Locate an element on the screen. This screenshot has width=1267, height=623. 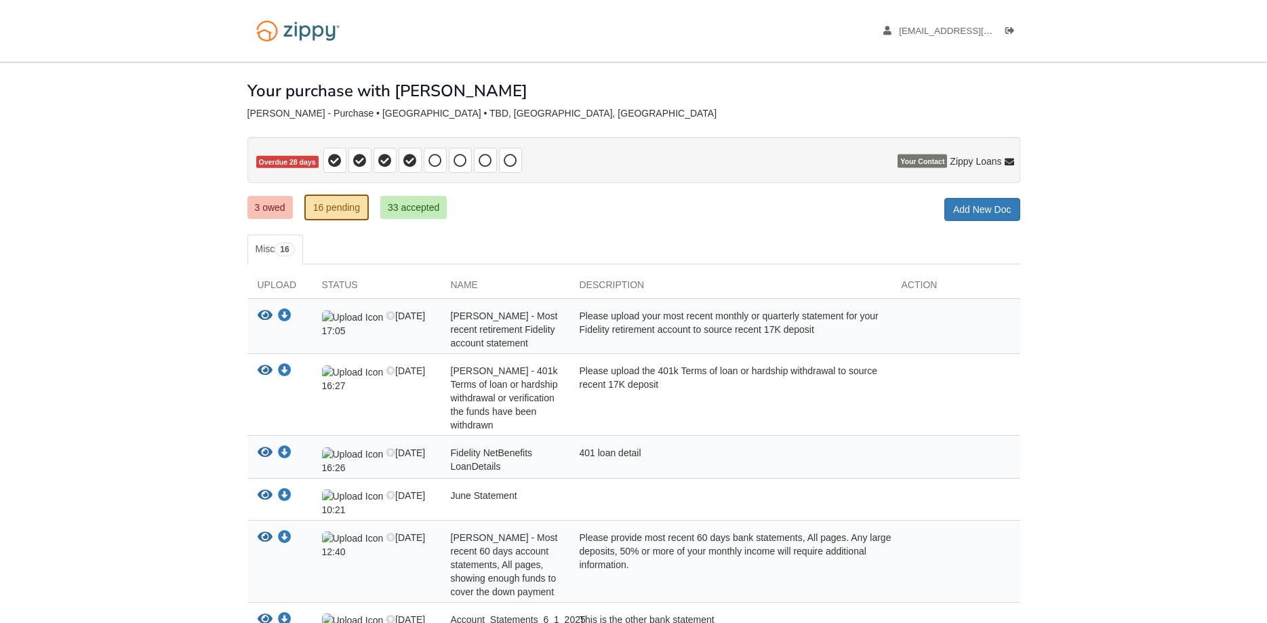
a: Download Elizabeth Leonard - Most recent 60 days account statements, All pages, showing enough fu... is located at coordinates (285, 538).